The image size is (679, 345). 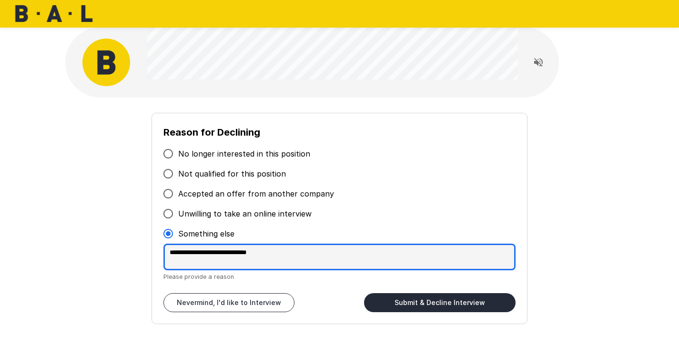 I want to click on span: Not qualified for this position, so click(x=232, y=174).